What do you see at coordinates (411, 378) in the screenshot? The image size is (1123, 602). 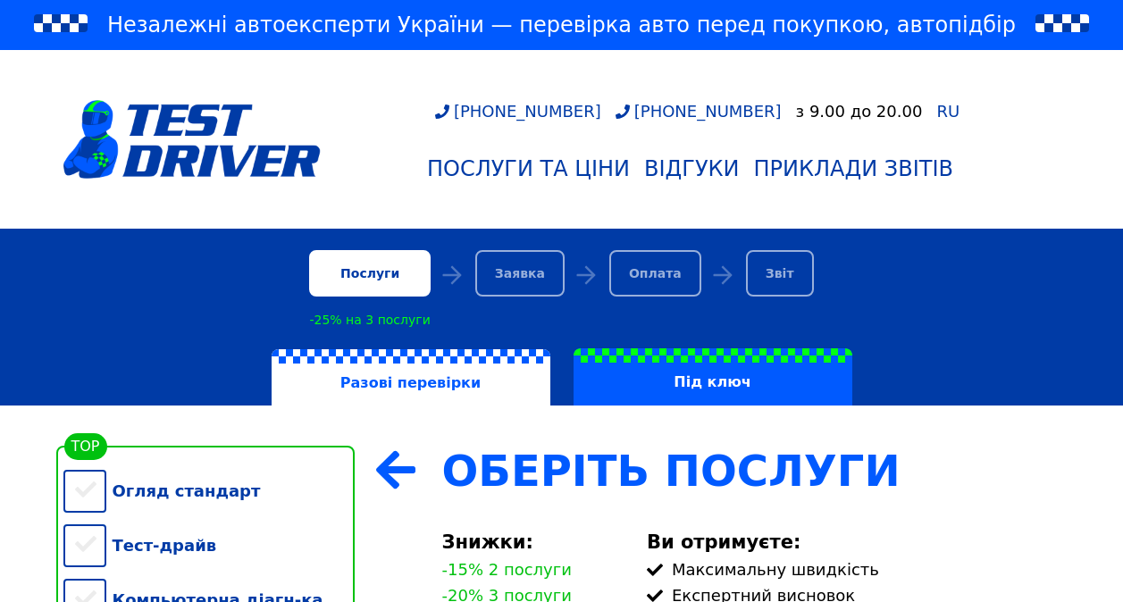 I see `label: Разові перевірки` at bounding box center [411, 378].